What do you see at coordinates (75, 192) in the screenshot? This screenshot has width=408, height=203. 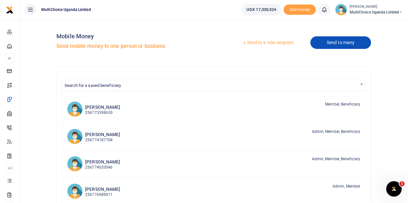 I see `img: HS` at bounding box center [75, 192].